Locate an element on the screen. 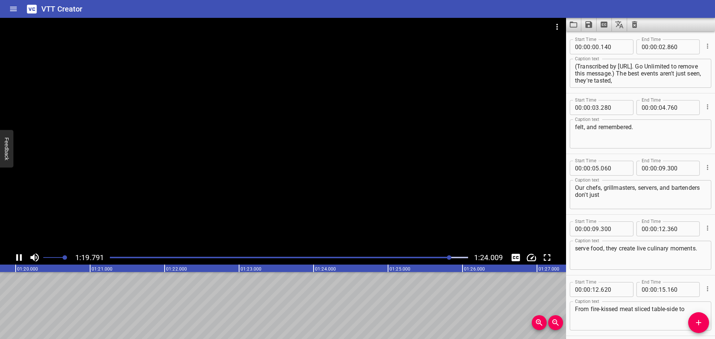  button: Clear captions is located at coordinates (634, 25).